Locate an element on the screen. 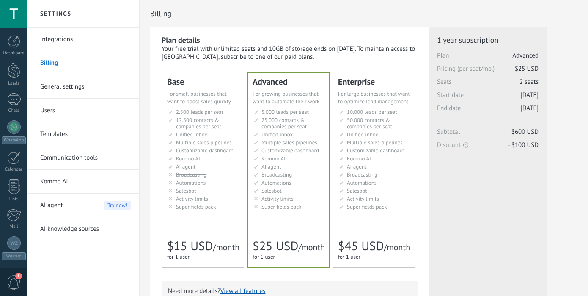 The height and width of the screenshot is (296, 588). div: Wazzup is located at coordinates (14, 256).